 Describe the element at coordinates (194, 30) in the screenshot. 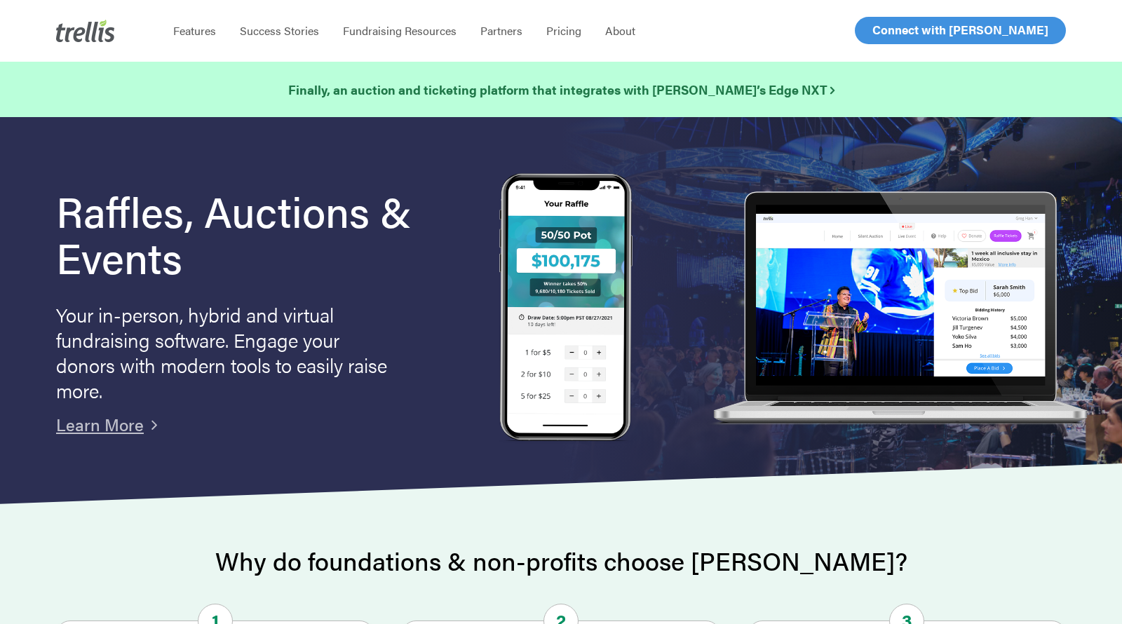

I see `span: Features` at that location.